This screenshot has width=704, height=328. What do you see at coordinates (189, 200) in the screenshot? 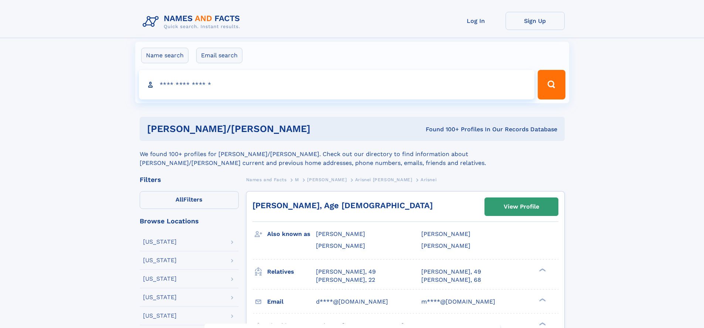
I see `label: Filters` at bounding box center [189, 200].